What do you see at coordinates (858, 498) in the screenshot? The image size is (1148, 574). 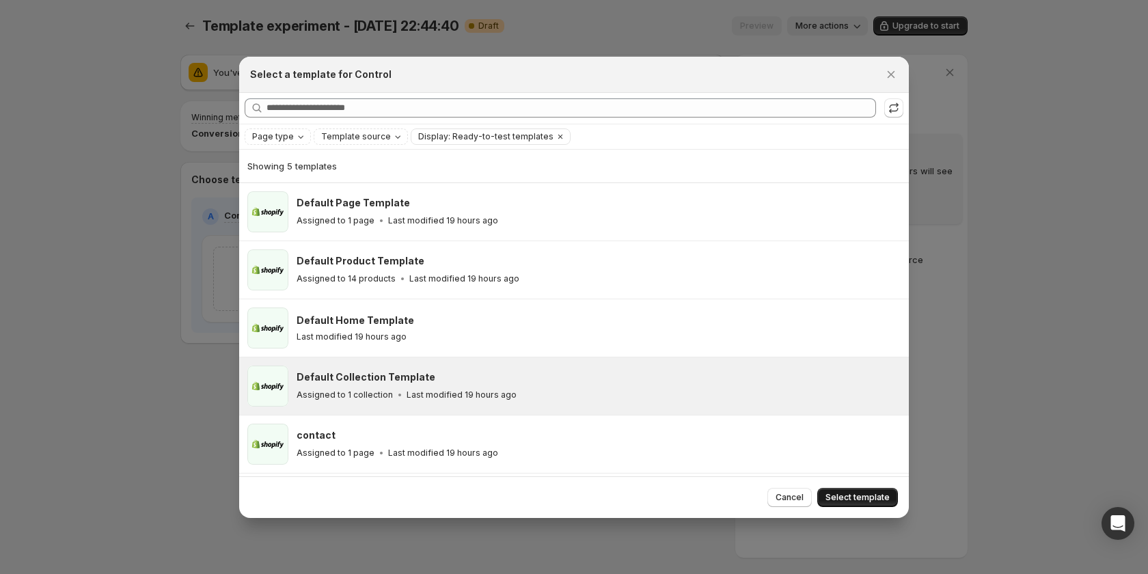 I see `button: Select template` at bounding box center [858, 498].